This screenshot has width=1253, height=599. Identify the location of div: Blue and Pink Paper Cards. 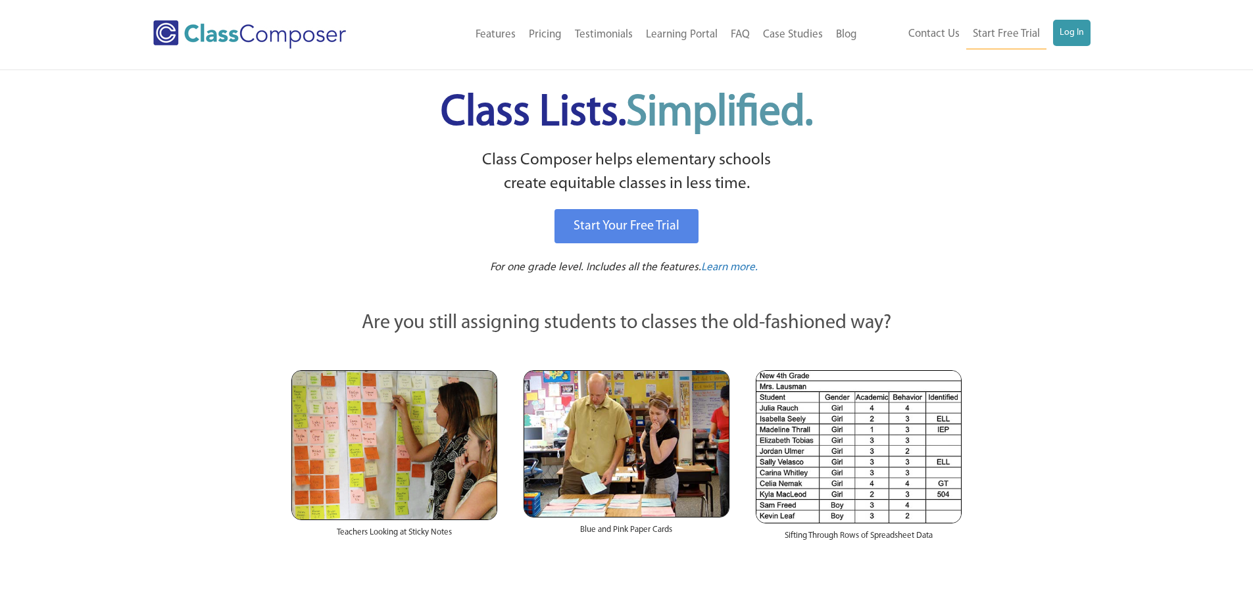
(626, 533).